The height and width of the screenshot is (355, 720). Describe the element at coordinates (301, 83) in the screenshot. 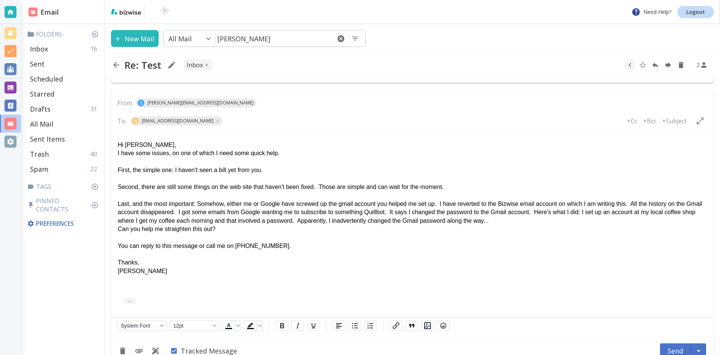

I see `body: Rich Text Area. Press ALT-0 for help.` at that location.